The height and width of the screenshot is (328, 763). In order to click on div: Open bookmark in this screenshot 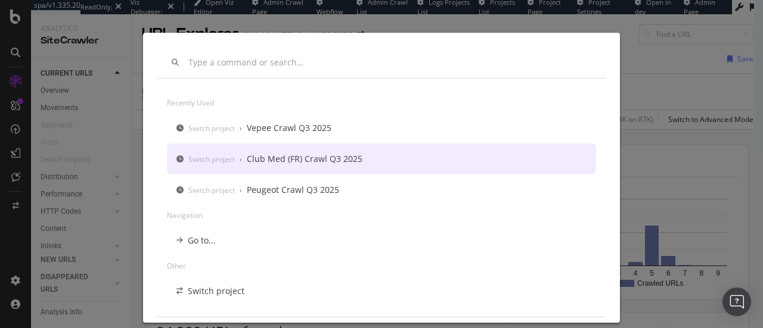, I will do `click(218, 322)`.